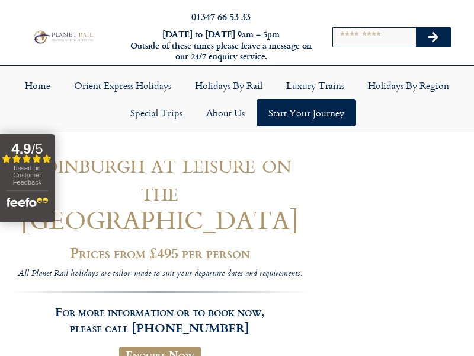 The height and width of the screenshot is (356, 474). I want to click on a: Special Trips, so click(157, 113).